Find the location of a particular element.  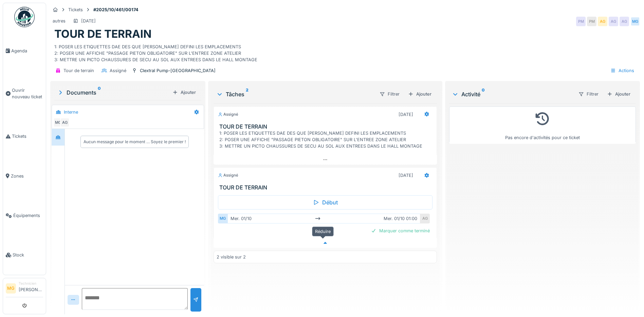

strong: #2025/10/461/00174 is located at coordinates (116, 10).